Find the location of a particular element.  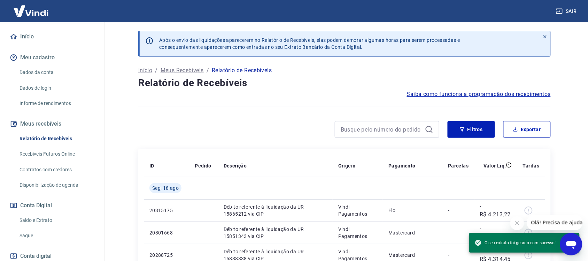

h4: Relatório de Recebíveis is located at coordinates (344, 83).